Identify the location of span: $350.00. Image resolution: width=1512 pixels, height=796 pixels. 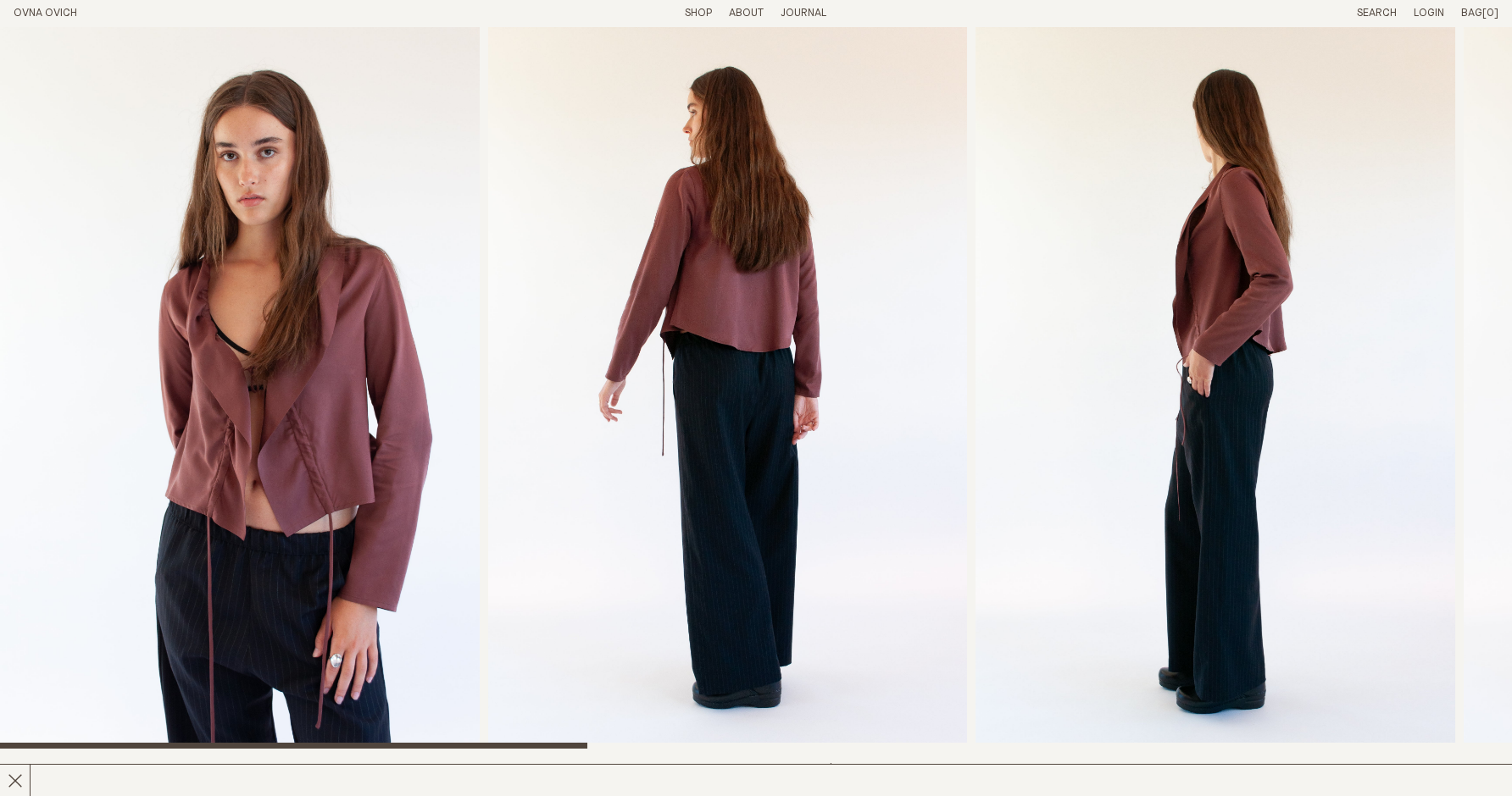
(850, 768).